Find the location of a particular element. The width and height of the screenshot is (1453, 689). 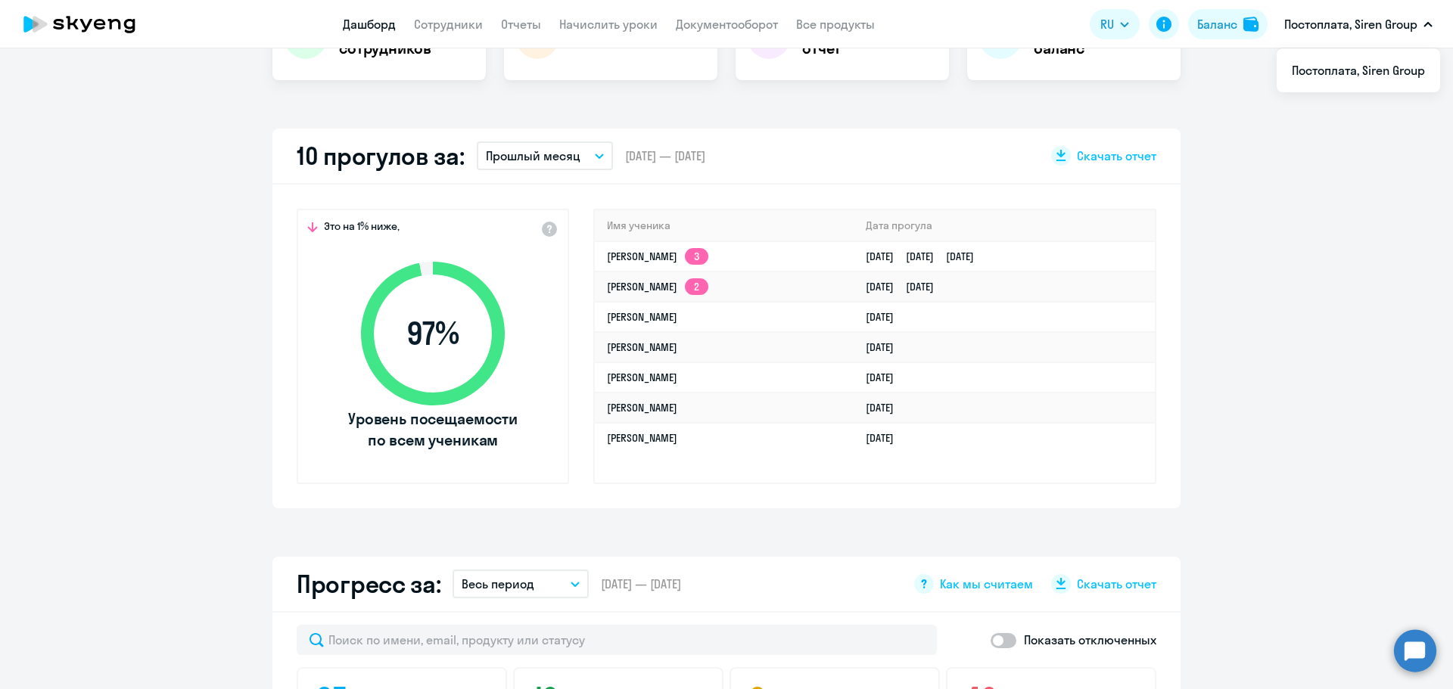

img: balance is located at coordinates (1251, 24).